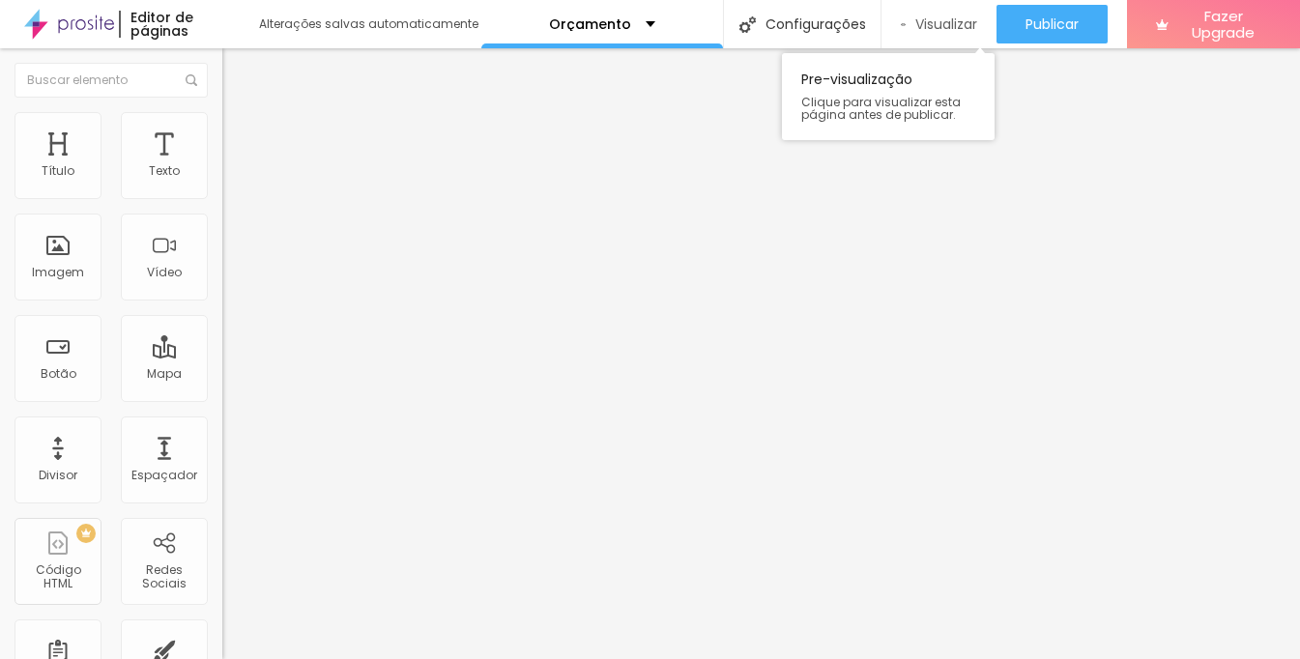 The image size is (1300, 659). What do you see at coordinates (58, 476) in the screenshot?
I see `div: Divisor` at bounding box center [58, 476].